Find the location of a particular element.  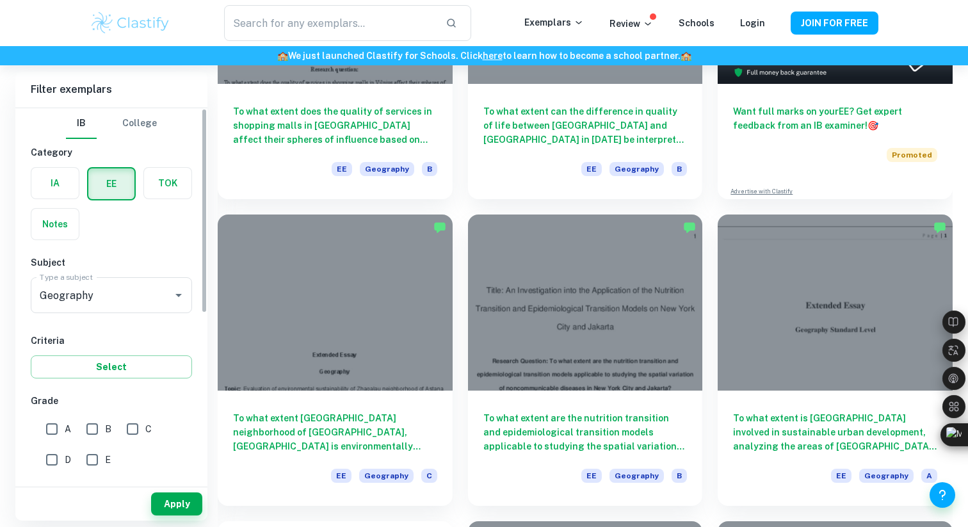

p: Exemplars is located at coordinates (554, 22).